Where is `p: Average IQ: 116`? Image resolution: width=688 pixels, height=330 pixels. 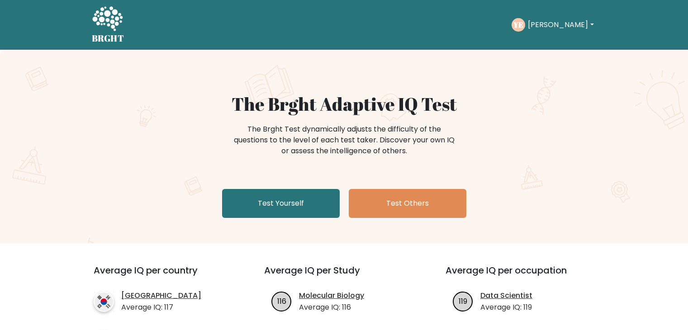
p: Average IQ: 116 is located at coordinates (332, 308).